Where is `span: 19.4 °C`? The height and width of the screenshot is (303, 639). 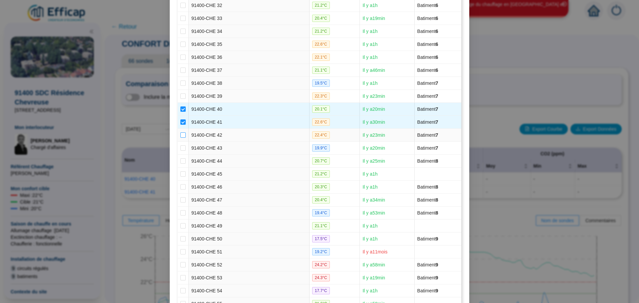 span: 19.4 °C is located at coordinates (321, 213).